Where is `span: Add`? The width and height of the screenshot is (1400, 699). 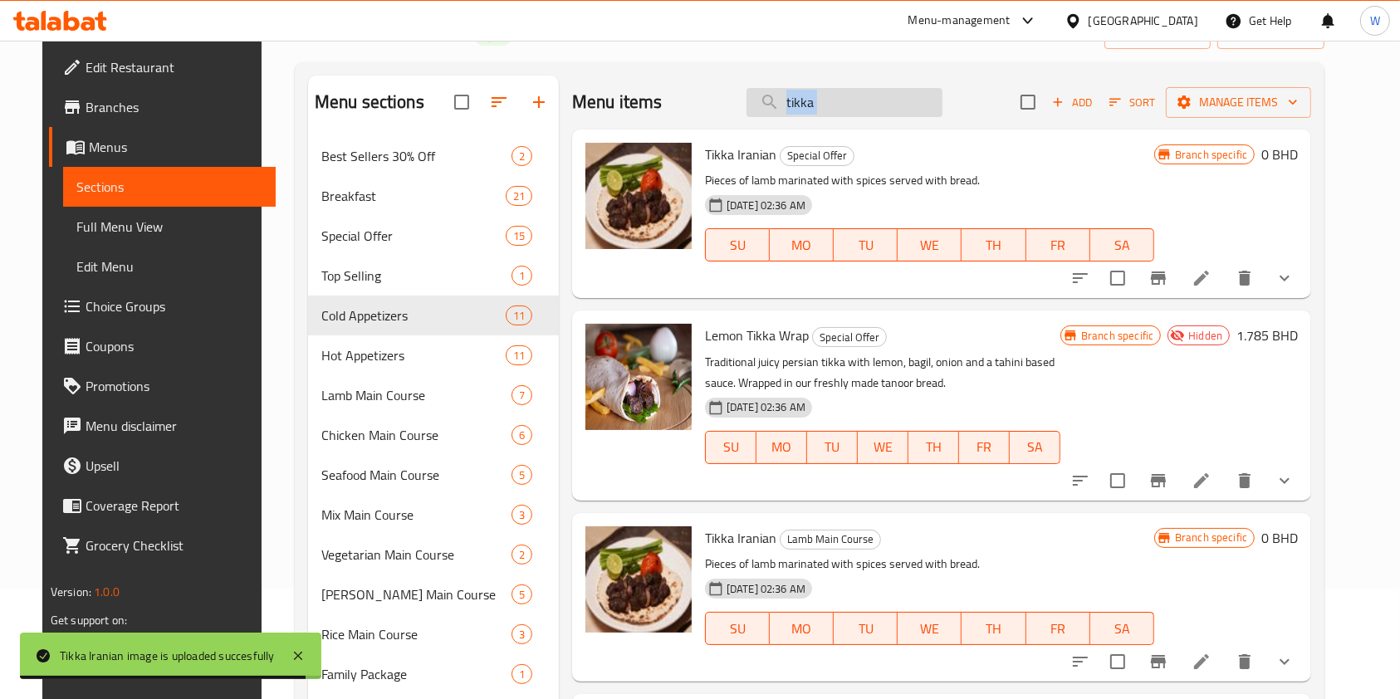 span: Add is located at coordinates (1072, 102).